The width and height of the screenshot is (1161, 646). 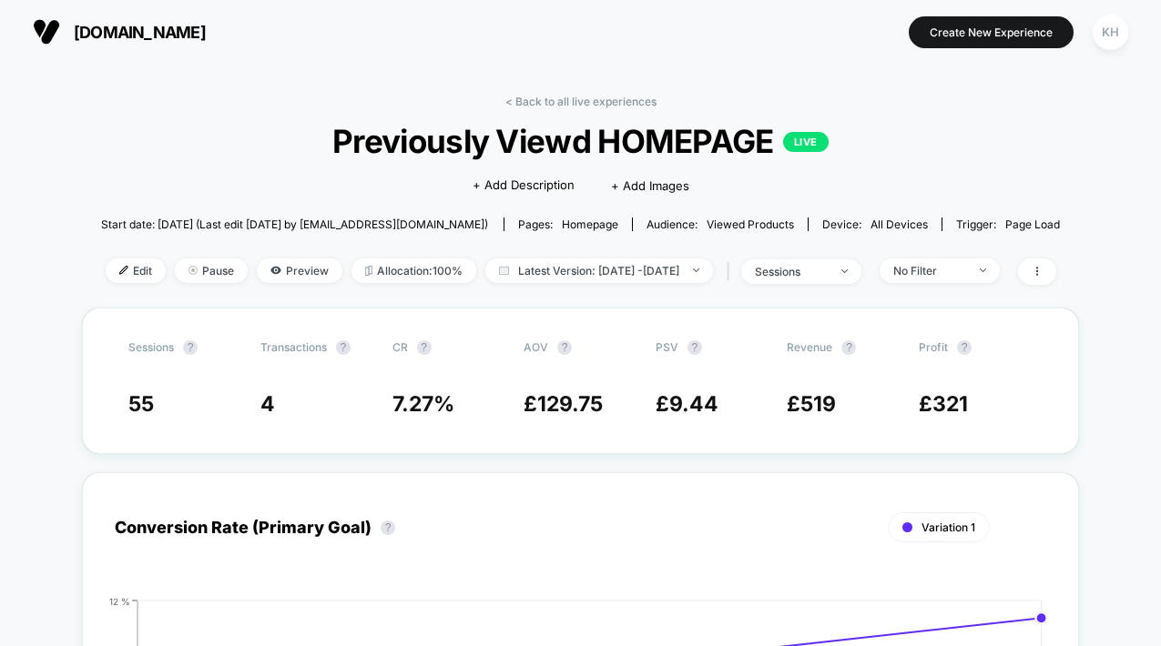 What do you see at coordinates (268, 404) in the screenshot?
I see `span: 4` at bounding box center [268, 404].